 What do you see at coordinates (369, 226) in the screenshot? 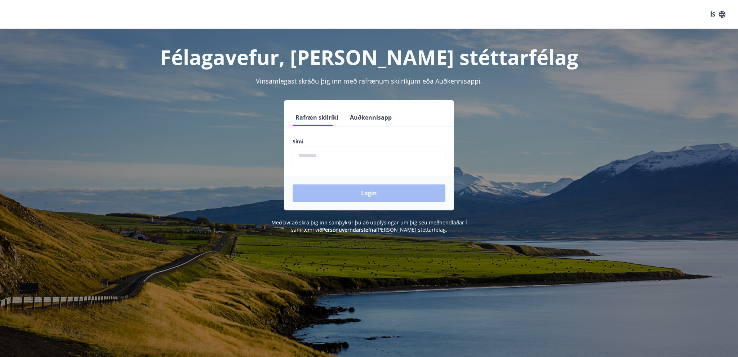
I see `span: Með því að skrá þig inn samþykkir þú að upplýsingar um þig séu meðhöndlaðar í samræmi við [PERSON...` at bounding box center [369, 226].